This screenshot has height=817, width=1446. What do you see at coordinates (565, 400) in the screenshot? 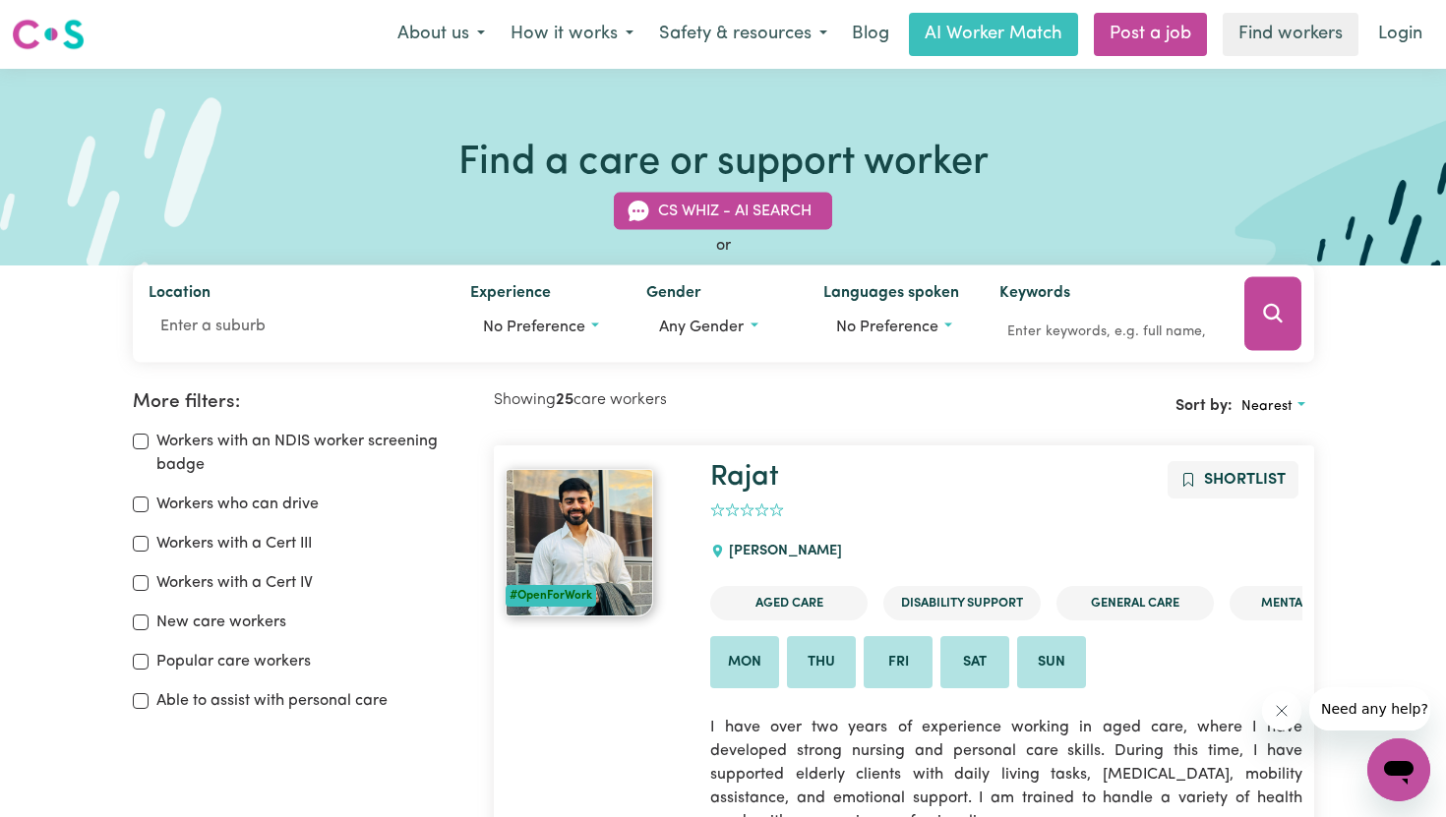
I see `b: 25` at bounding box center [565, 400].